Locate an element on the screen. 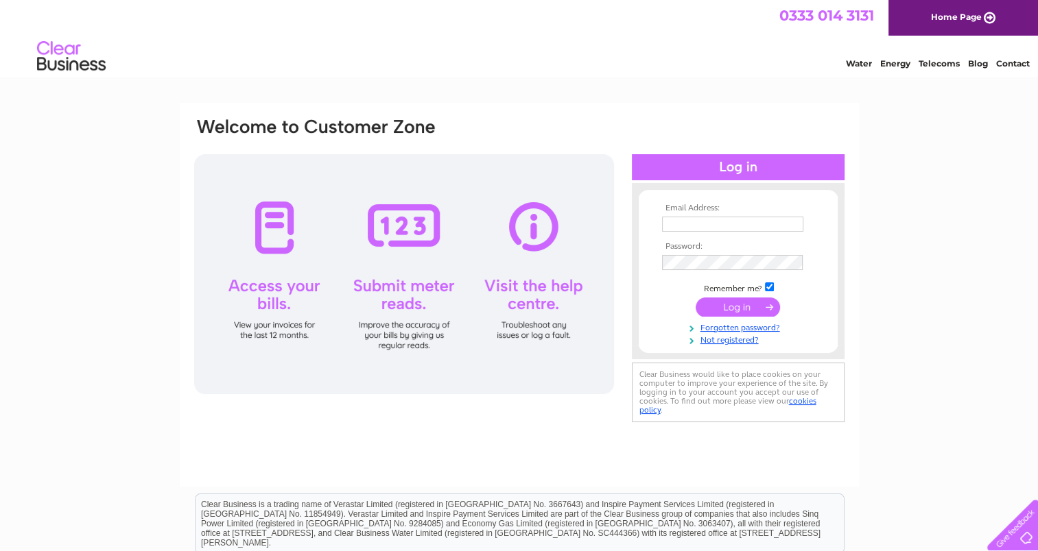 This screenshot has width=1038, height=551. td: Remember me? is located at coordinates (738, 287).